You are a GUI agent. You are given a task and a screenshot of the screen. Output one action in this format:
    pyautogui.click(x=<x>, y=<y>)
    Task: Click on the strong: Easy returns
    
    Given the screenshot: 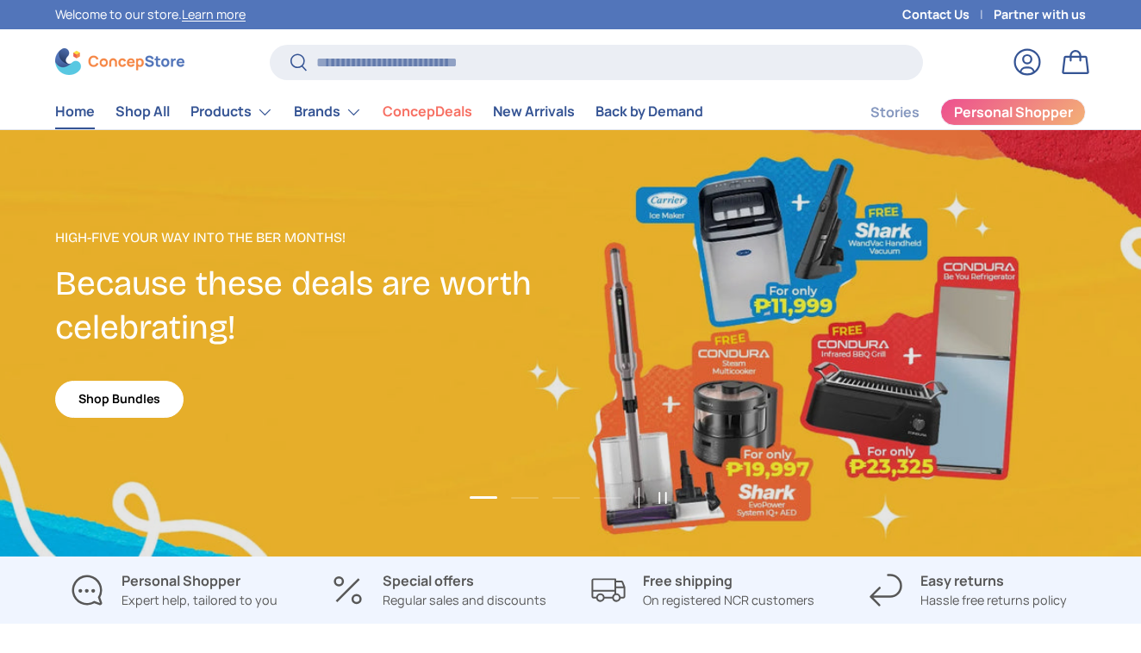 What is the action you would take?
    pyautogui.click(x=962, y=581)
    